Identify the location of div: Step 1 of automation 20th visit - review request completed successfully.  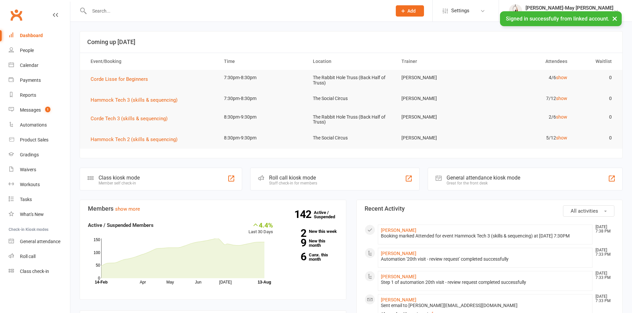
(485, 283).